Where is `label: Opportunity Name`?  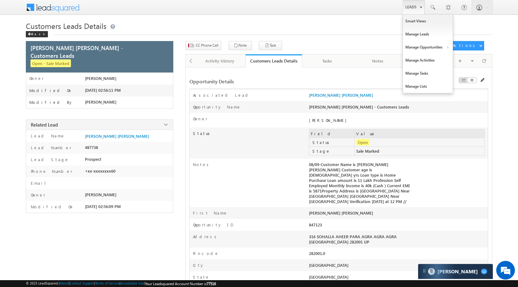
label: Opportunity Name is located at coordinates (217, 107).